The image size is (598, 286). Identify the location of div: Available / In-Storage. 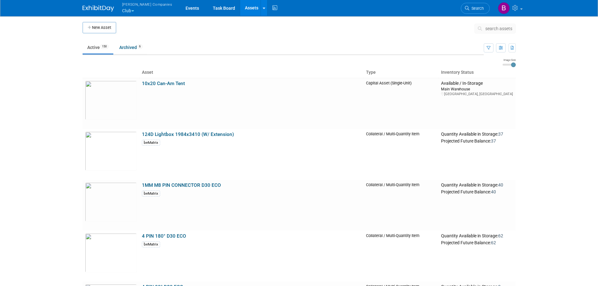
(477, 84).